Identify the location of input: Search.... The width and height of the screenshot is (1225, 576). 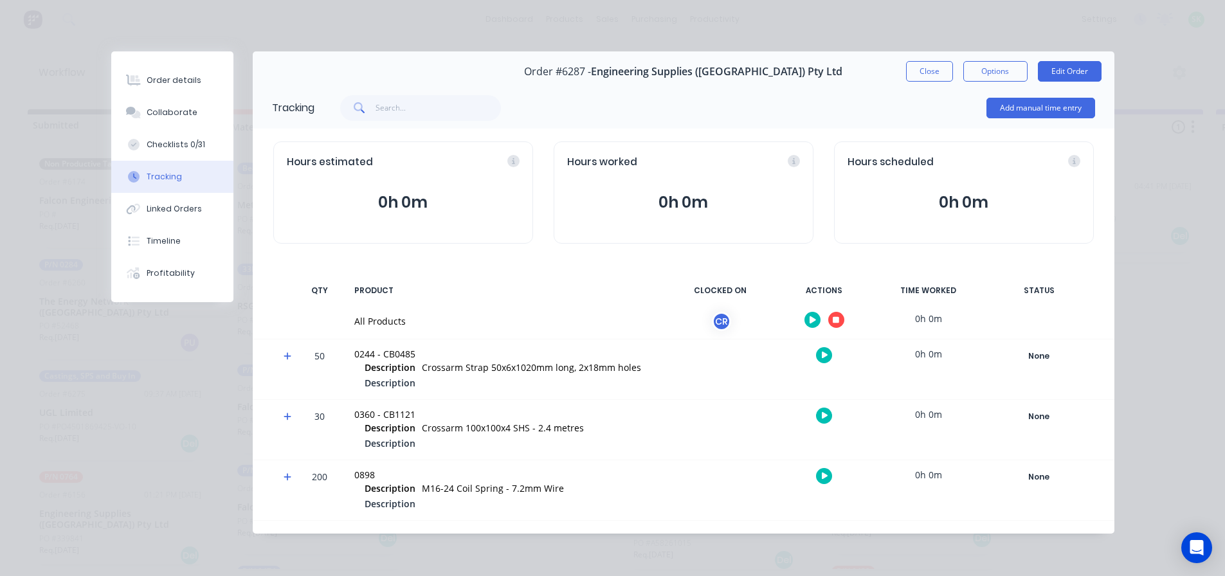
(438, 108).